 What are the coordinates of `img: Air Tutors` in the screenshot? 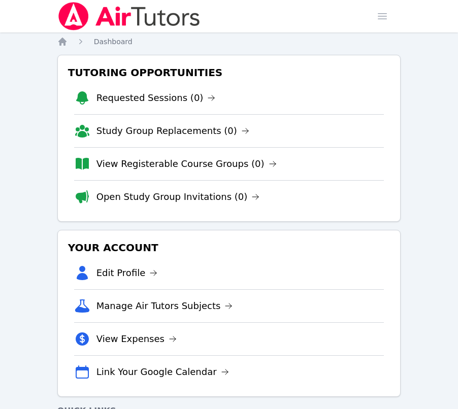 It's located at (129, 16).